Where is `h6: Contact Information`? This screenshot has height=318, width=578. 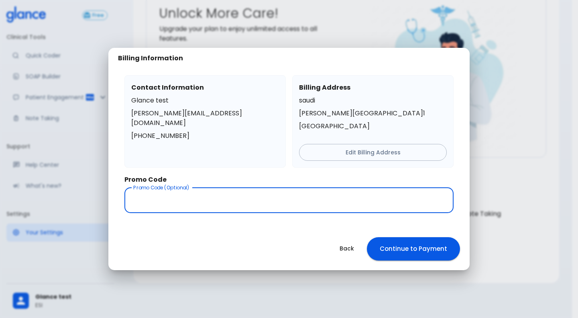
h6: Contact Information is located at coordinates (205, 88).